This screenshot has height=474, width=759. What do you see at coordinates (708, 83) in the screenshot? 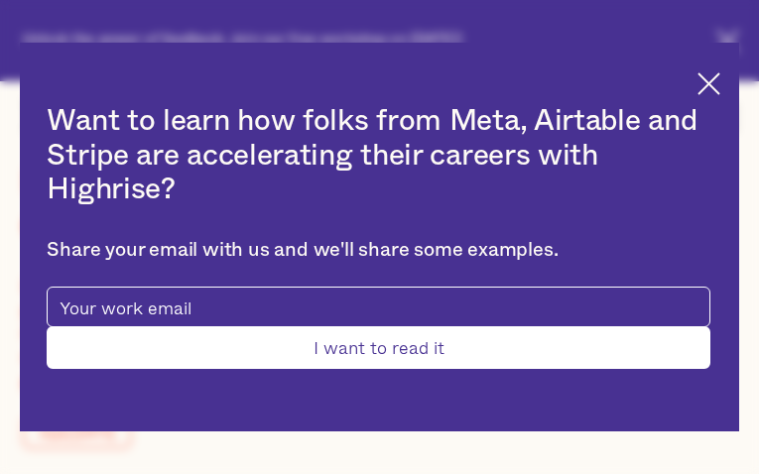
I see `img: Cross icon` at bounding box center [708, 83].